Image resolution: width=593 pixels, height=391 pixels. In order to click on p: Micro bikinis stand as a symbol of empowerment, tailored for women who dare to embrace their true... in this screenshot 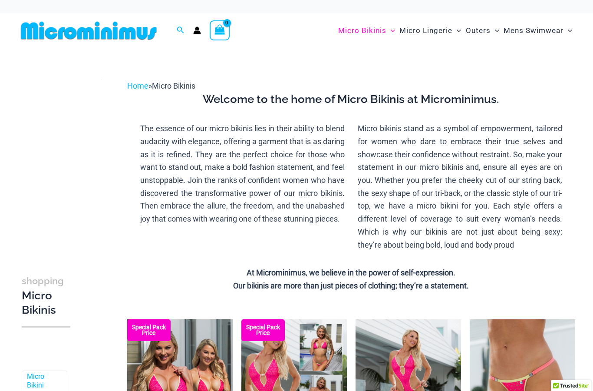, I will do `click(460, 186)`.